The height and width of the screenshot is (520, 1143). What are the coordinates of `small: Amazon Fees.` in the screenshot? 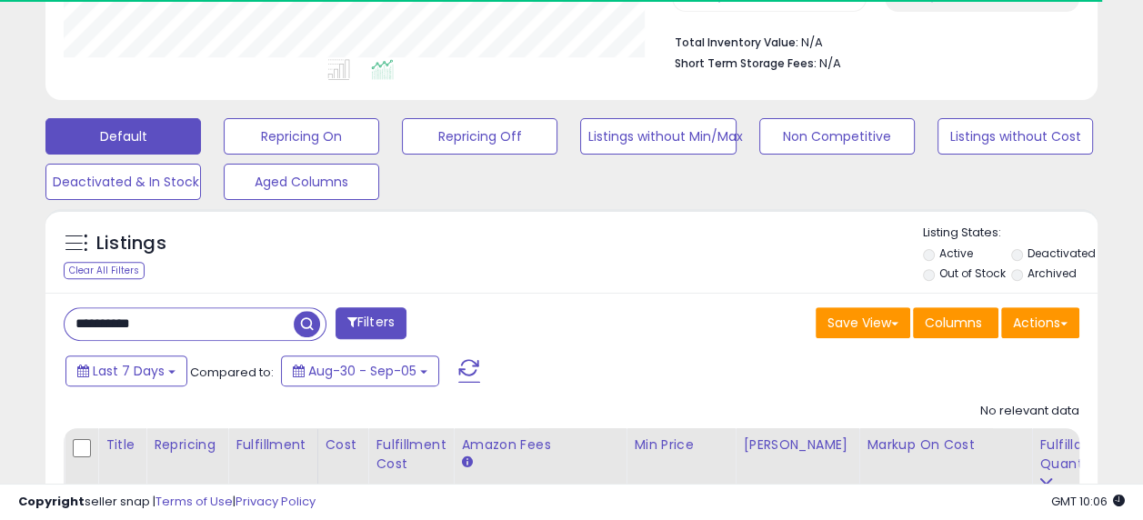 It's located at (467, 463).